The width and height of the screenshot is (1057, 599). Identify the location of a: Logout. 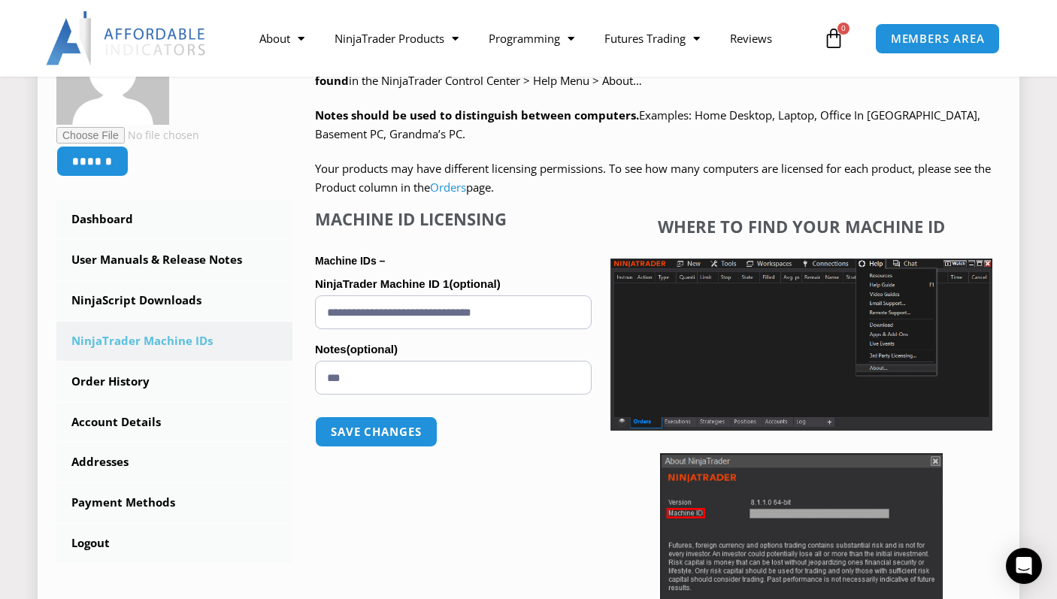
(174, 544).